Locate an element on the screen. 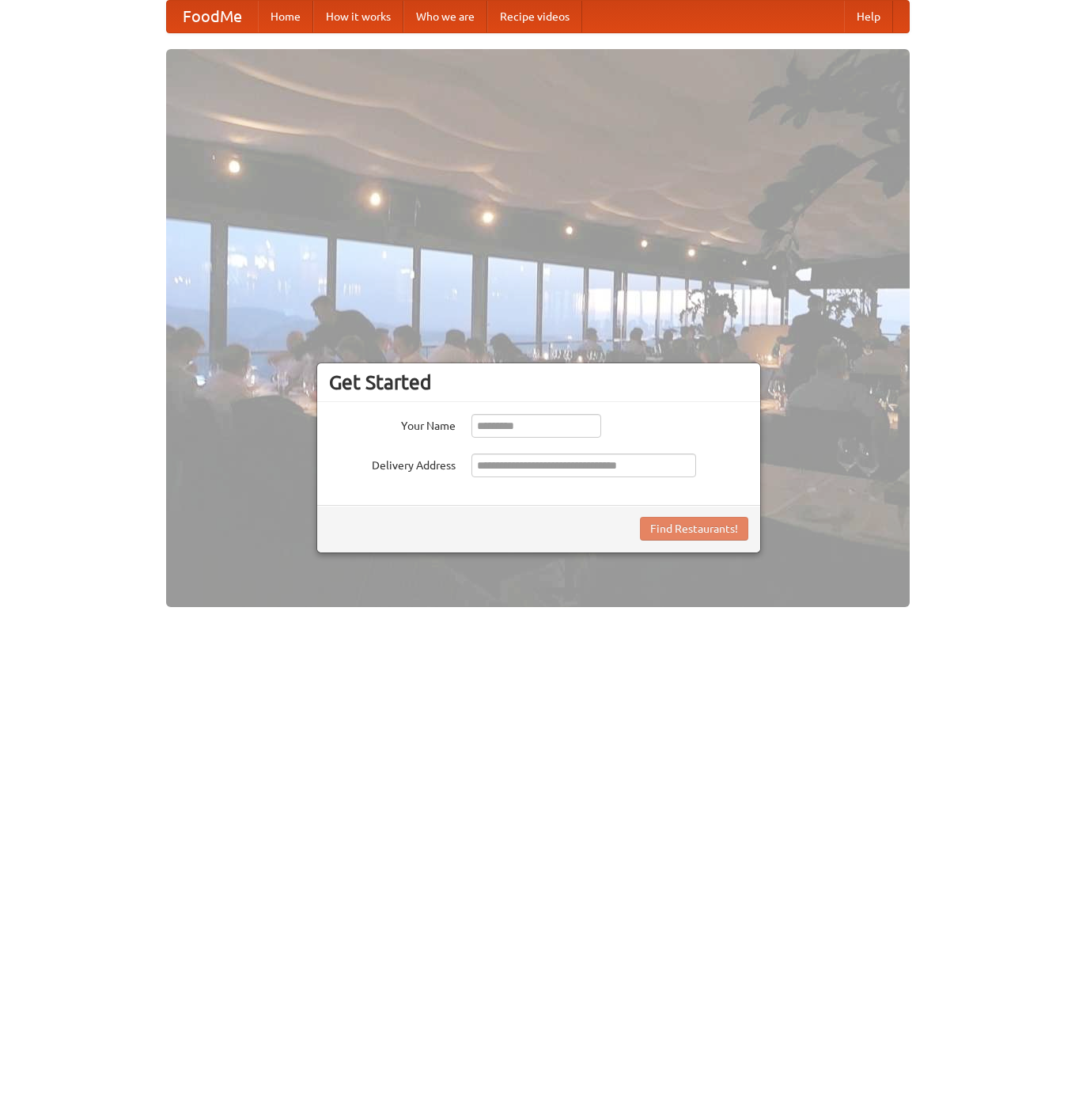  label: Delivery Address is located at coordinates (392, 463).